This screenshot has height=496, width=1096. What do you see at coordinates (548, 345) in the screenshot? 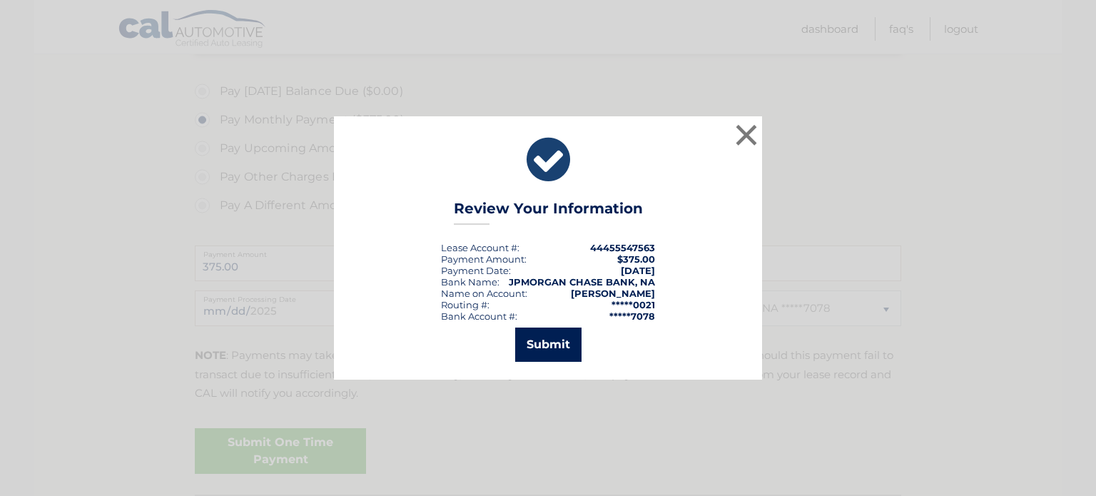
I see `button: Submit` at bounding box center [548, 345].